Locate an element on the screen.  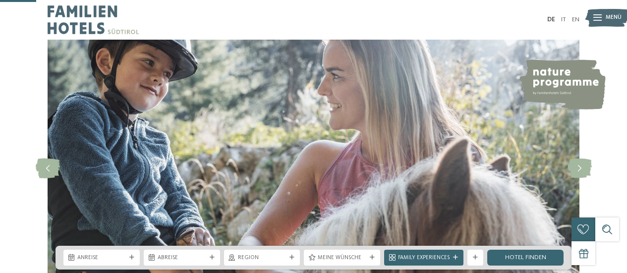
a: DE is located at coordinates (551, 19).